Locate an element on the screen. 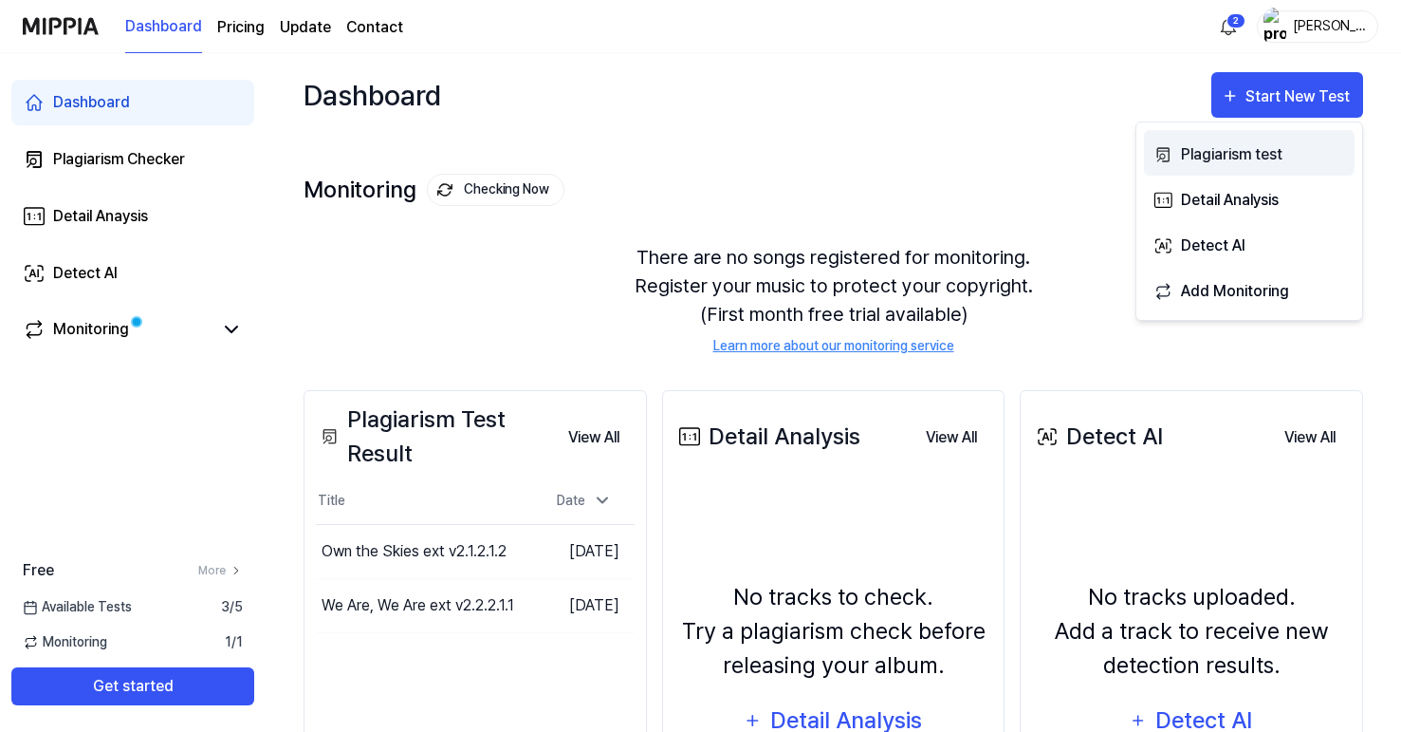 The image size is (1401, 732). div: Plagiarism test is located at coordinates (1264, 155).